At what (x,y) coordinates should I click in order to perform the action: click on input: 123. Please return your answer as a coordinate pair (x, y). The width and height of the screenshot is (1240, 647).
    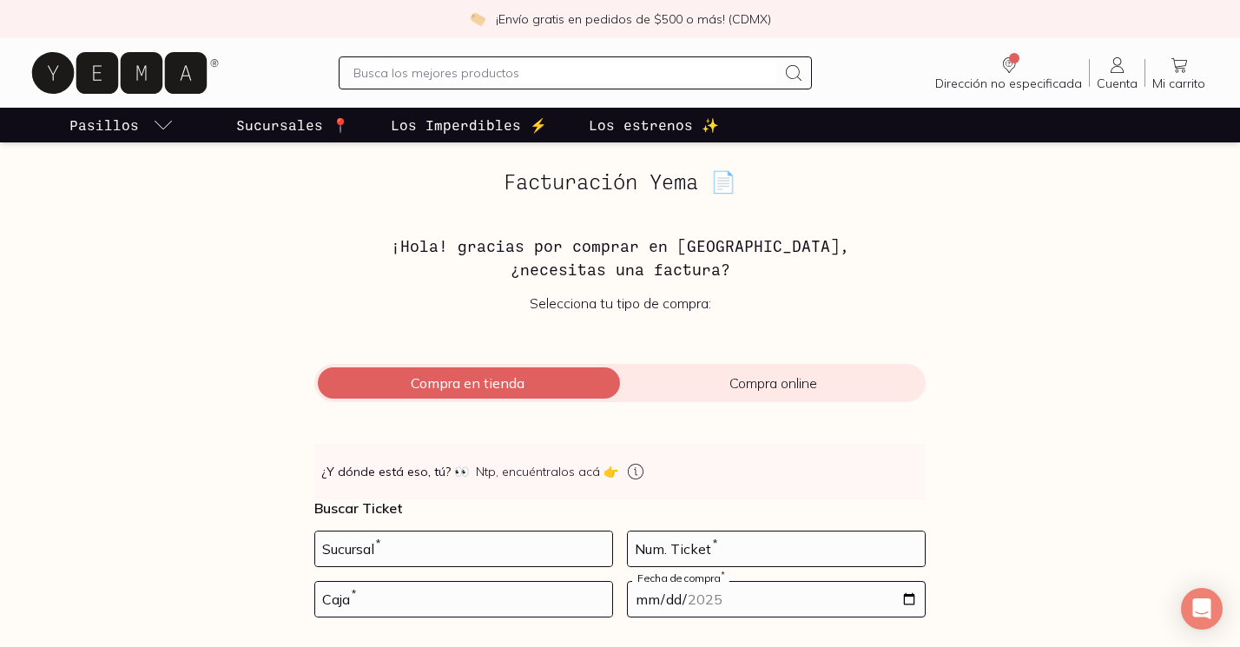
    Looking at the image, I should click on (777, 549).